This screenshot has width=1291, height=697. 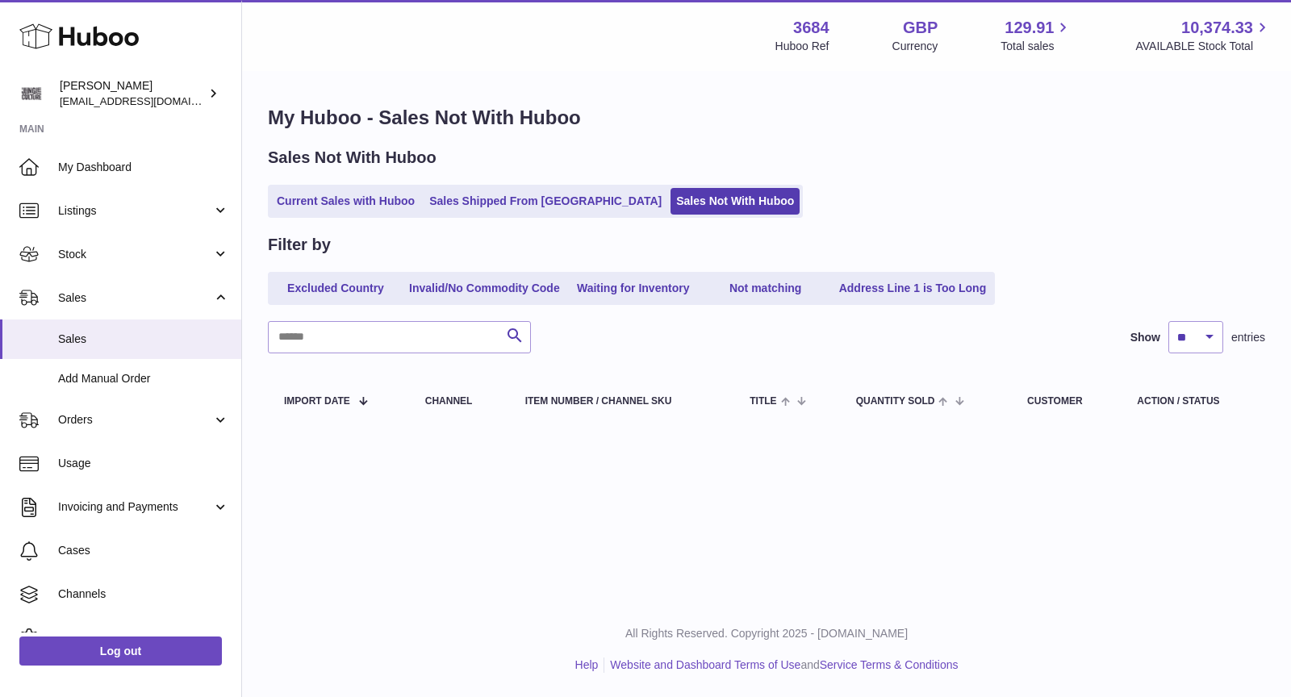 I want to click on a: 129.91 Total sales, so click(x=1036, y=36).